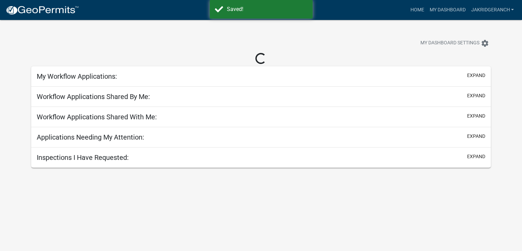 This screenshot has width=522, height=251. Describe the element at coordinates (493, 10) in the screenshot. I see `a: jakridgeranch` at that location.